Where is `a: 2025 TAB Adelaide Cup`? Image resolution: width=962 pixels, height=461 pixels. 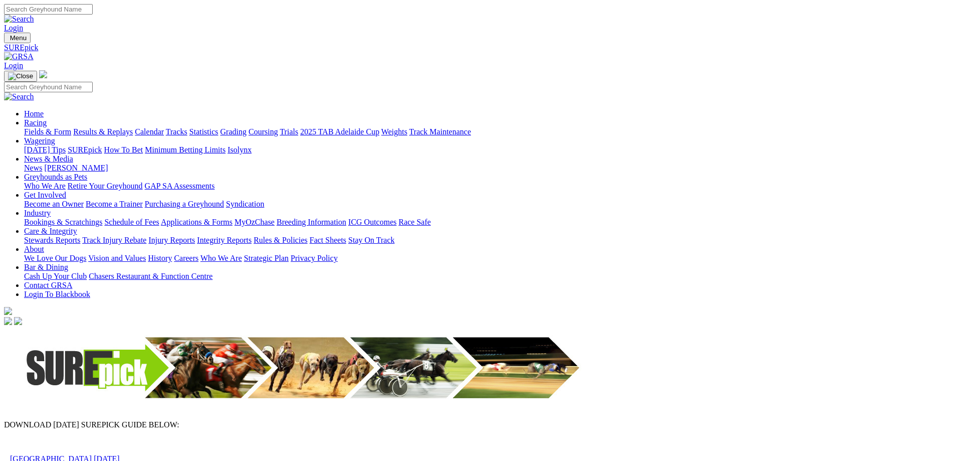 a: 2025 TAB Adelaide Cup is located at coordinates (340, 131).